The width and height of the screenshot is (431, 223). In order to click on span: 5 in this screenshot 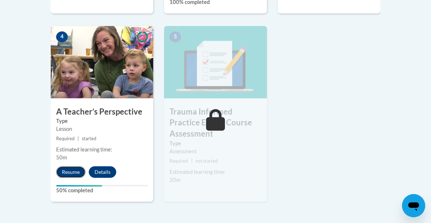, I will do `click(175, 37)`.